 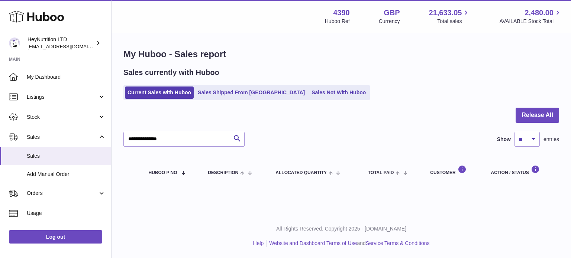 I want to click on span: AVAILABLE Stock Total, so click(x=531, y=21).